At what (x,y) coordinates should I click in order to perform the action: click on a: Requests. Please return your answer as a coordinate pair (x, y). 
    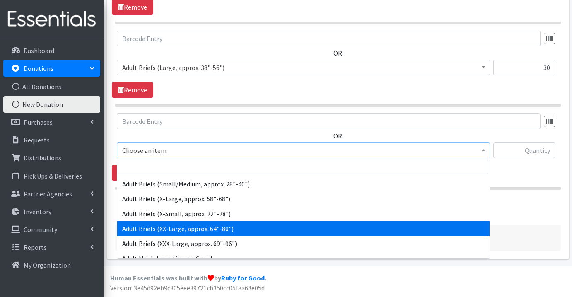
    Looking at the image, I should click on (52, 140).